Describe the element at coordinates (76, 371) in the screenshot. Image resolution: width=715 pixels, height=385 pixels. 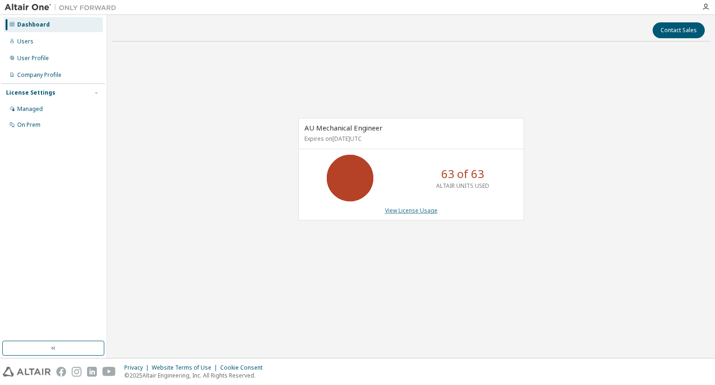
I see `img: instagram.svg` at that location.